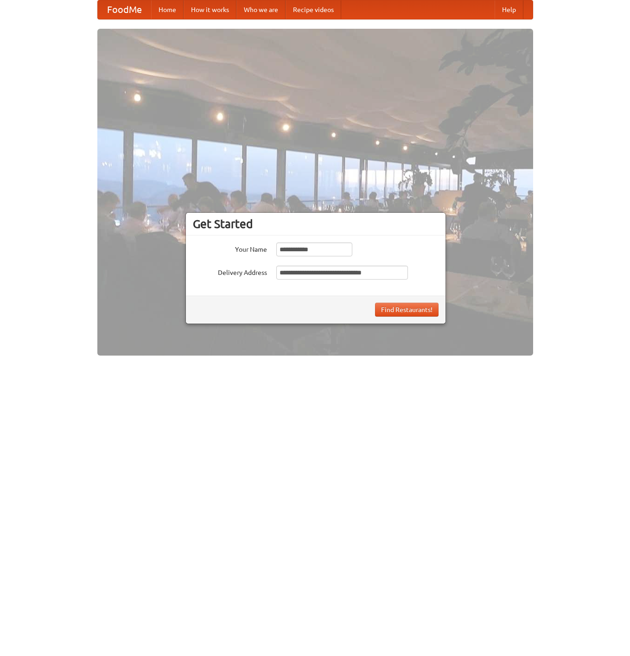 The height and width of the screenshot is (656, 630). Describe the element at coordinates (509, 10) in the screenshot. I see `a: Help` at that location.